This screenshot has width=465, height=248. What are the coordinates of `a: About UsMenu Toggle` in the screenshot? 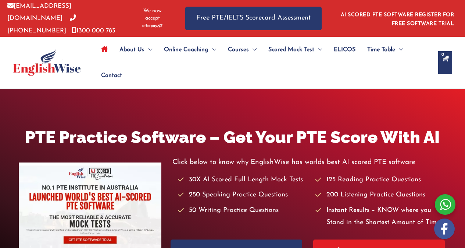 It's located at (136, 50).